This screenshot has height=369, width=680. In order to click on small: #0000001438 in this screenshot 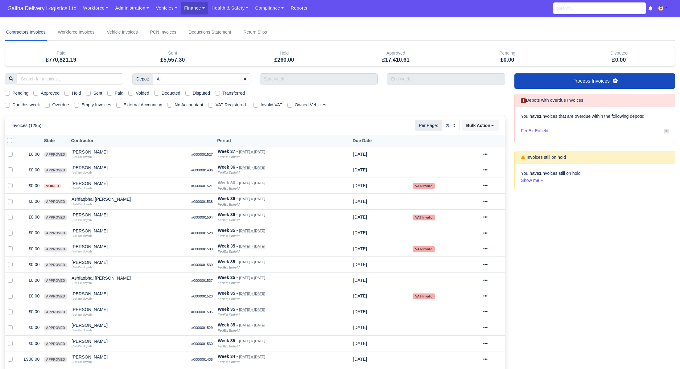, I will do `click(202, 360)`.